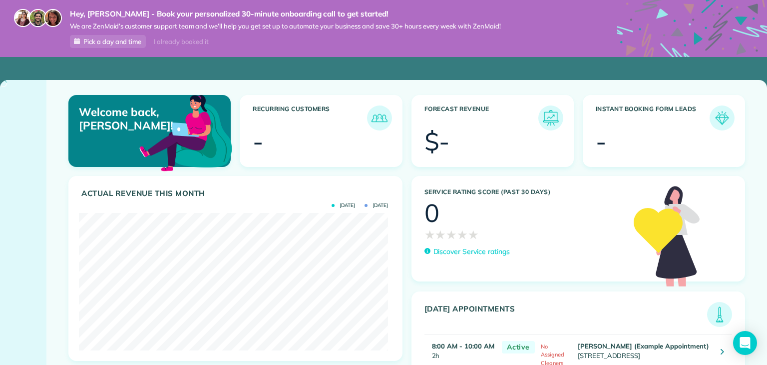  Describe the element at coordinates (722, 118) in the screenshot. I see `img: icon_form_leads-04211a6a04a5b2264e4ee56bc0799ec3eb69b7e499cbb523a139df1d13a81ae0.png` at that location.